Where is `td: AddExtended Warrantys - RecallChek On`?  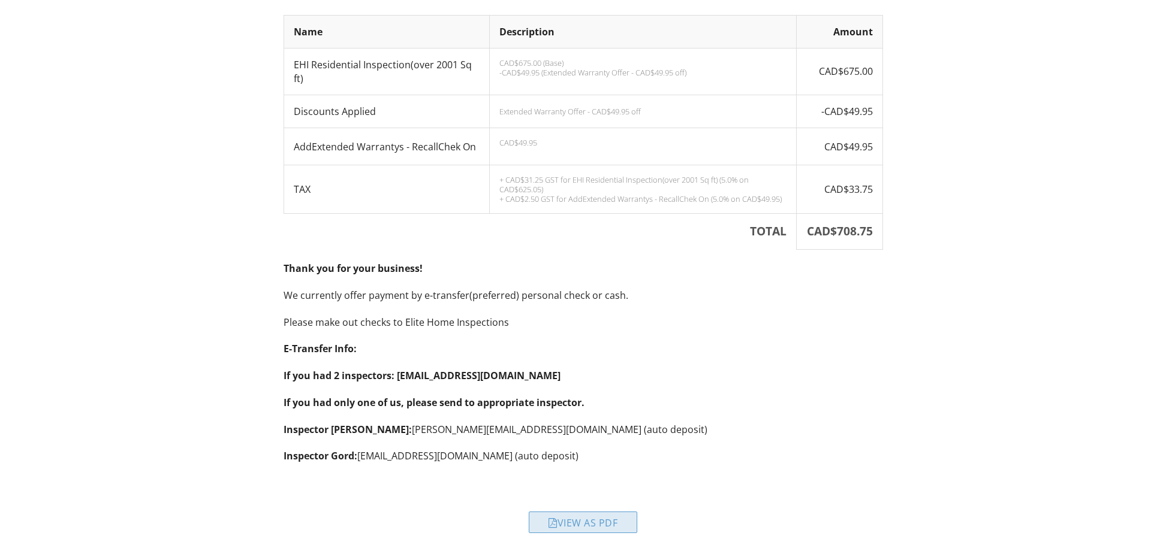 td: AddExtended Warrantys - RecallChek On is located at coordinates (387, 147).